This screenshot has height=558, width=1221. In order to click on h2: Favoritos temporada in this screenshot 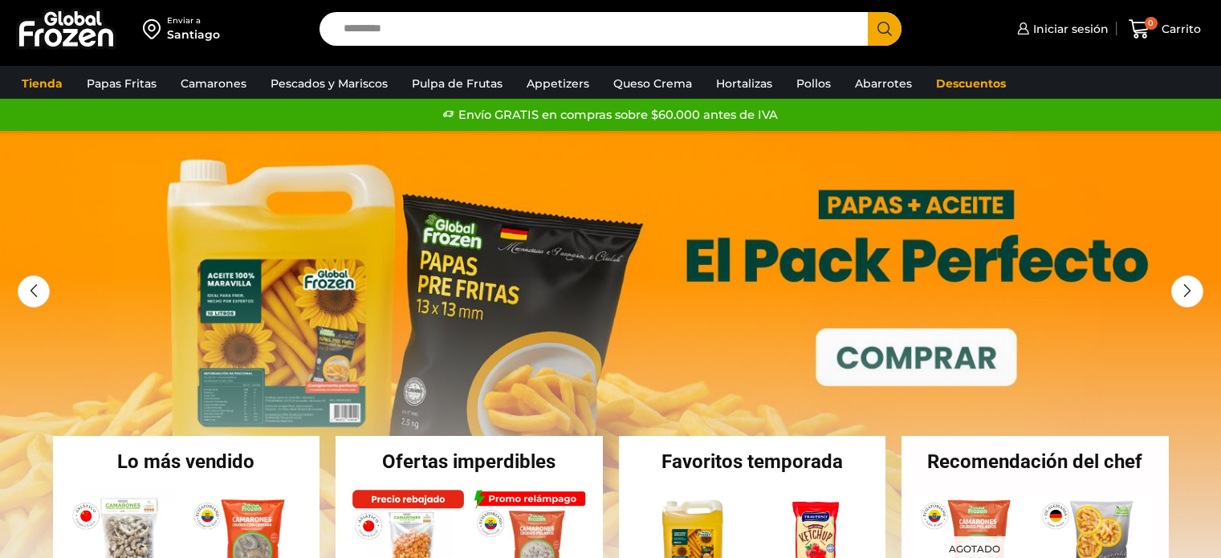, I will do `click(752, 462)`.